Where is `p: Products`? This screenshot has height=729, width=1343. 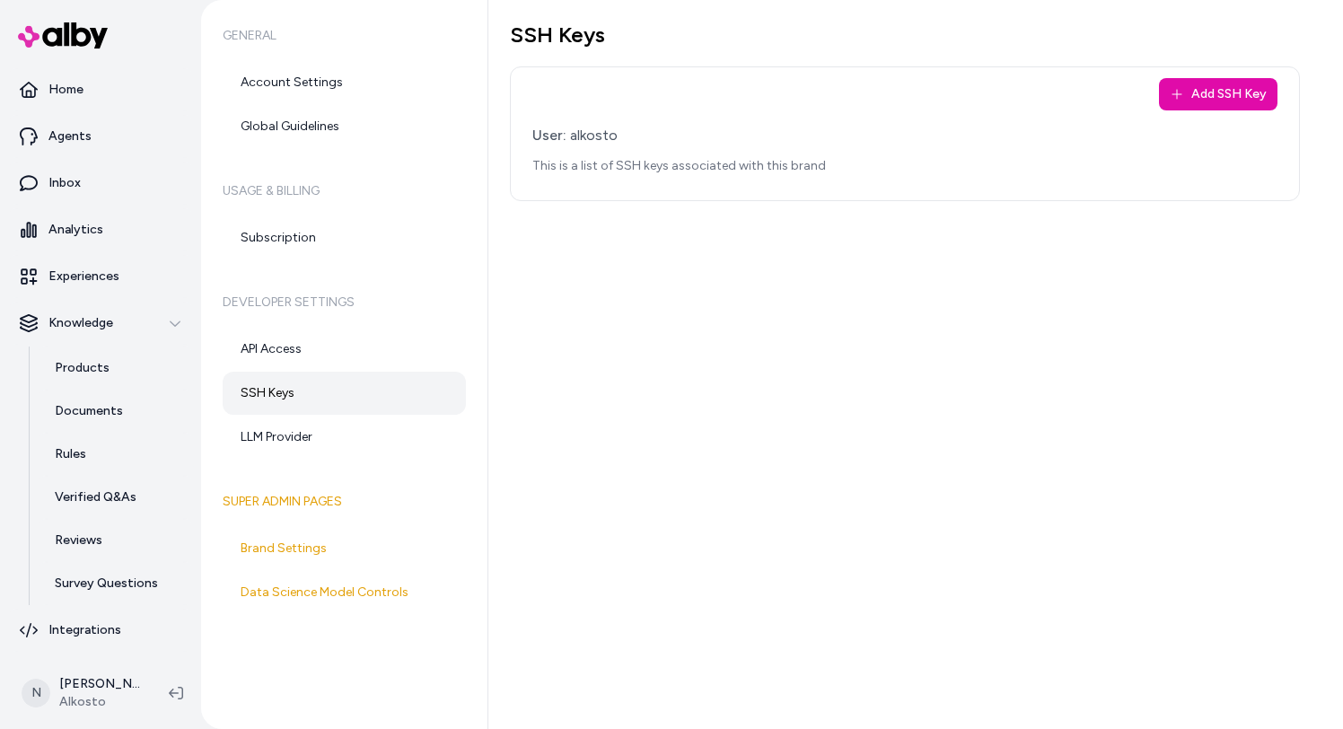 p: Products is located at coordinates (82, 368).